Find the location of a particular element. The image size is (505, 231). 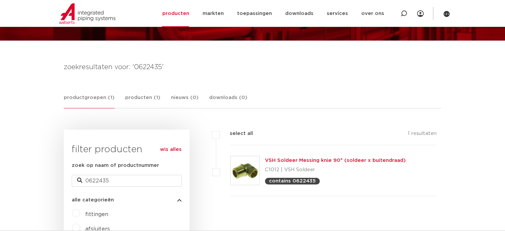

a: wis alles is located at coordinates (171, 150).